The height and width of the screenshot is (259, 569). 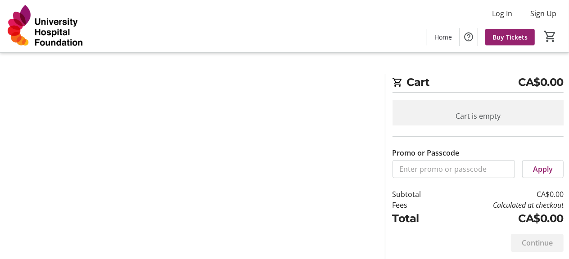 What do you see at coordinates (443, 37) in the screenshot?
I see `a: Home` at bounding box center [443, 37].